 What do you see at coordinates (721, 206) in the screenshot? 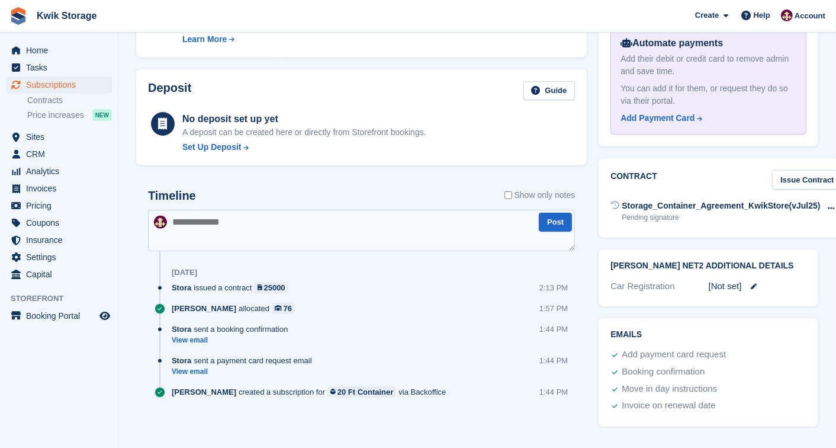
I see `div: Storage_Container_Agreement_KwikStore(vJul25)` at bounding box center [721, 206].